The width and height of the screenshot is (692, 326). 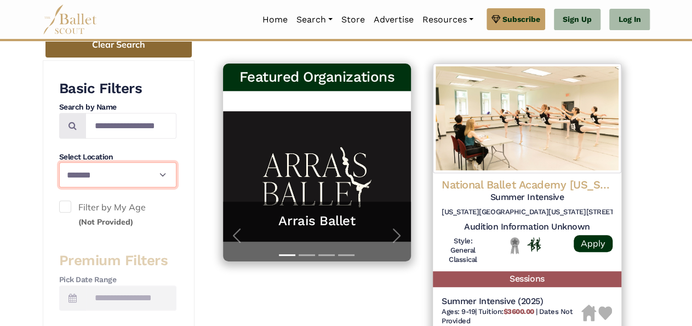 I want to click on a: Search, so click(x=315, y=20).